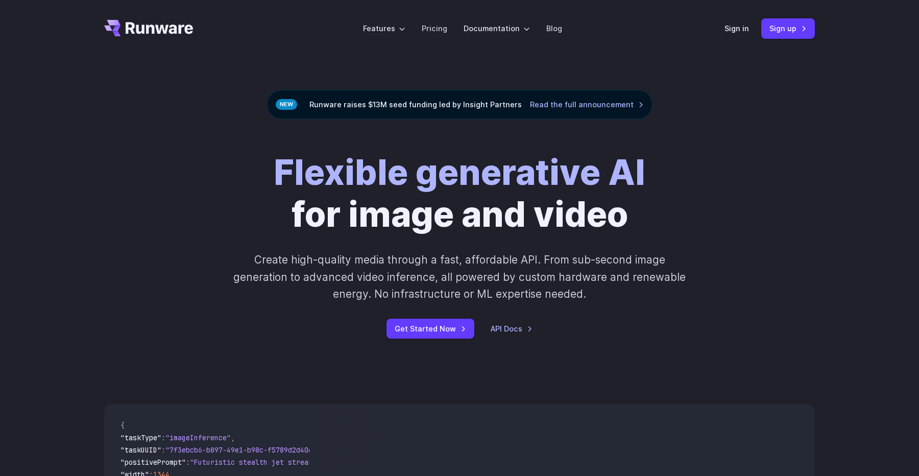  Describe the element at coordinates (243, 450) in the screenshot. I see `span: "7f3ebcb6-b897-49e1-b98c-f5789d2d40d7"` at that location.